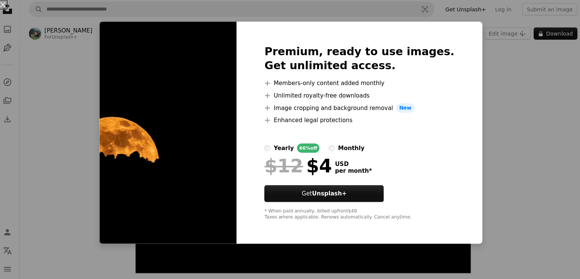 This screenshot has height=279, width=580. I want to click on li: Members-only content added monthly, so click(357, 85).